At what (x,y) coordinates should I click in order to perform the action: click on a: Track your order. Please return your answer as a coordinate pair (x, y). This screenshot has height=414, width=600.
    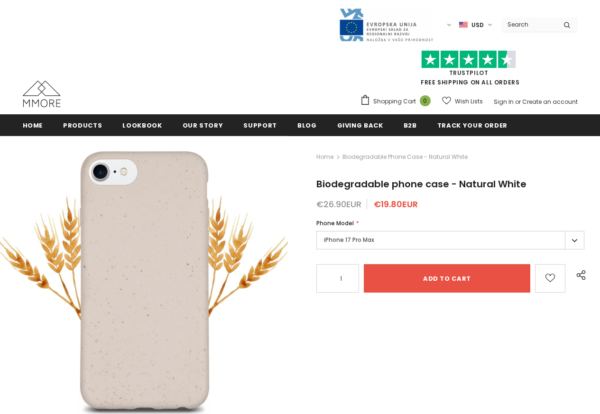
    Looking at the image, I should click on (473, 125).